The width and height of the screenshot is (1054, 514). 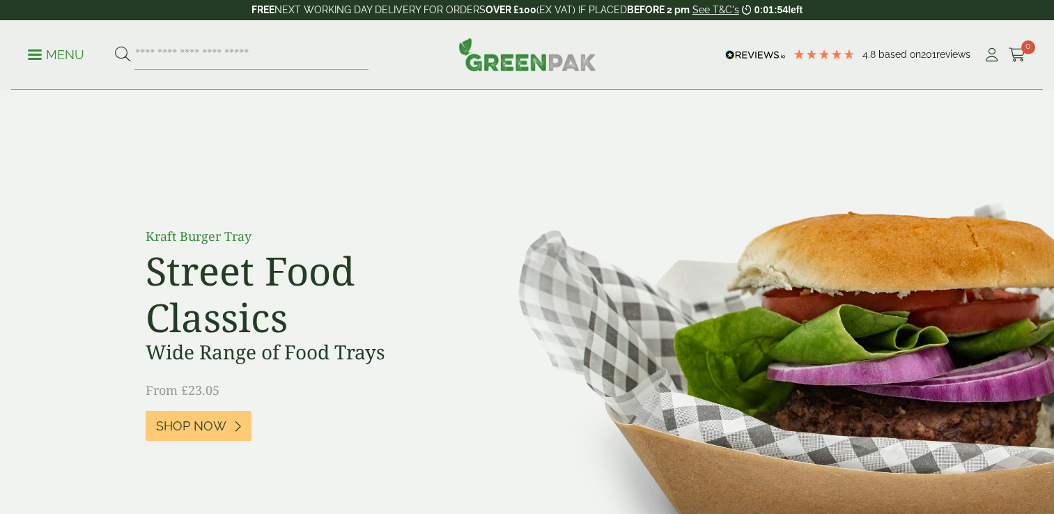 I want to click on i: My Account, so click(x=992, y=55).